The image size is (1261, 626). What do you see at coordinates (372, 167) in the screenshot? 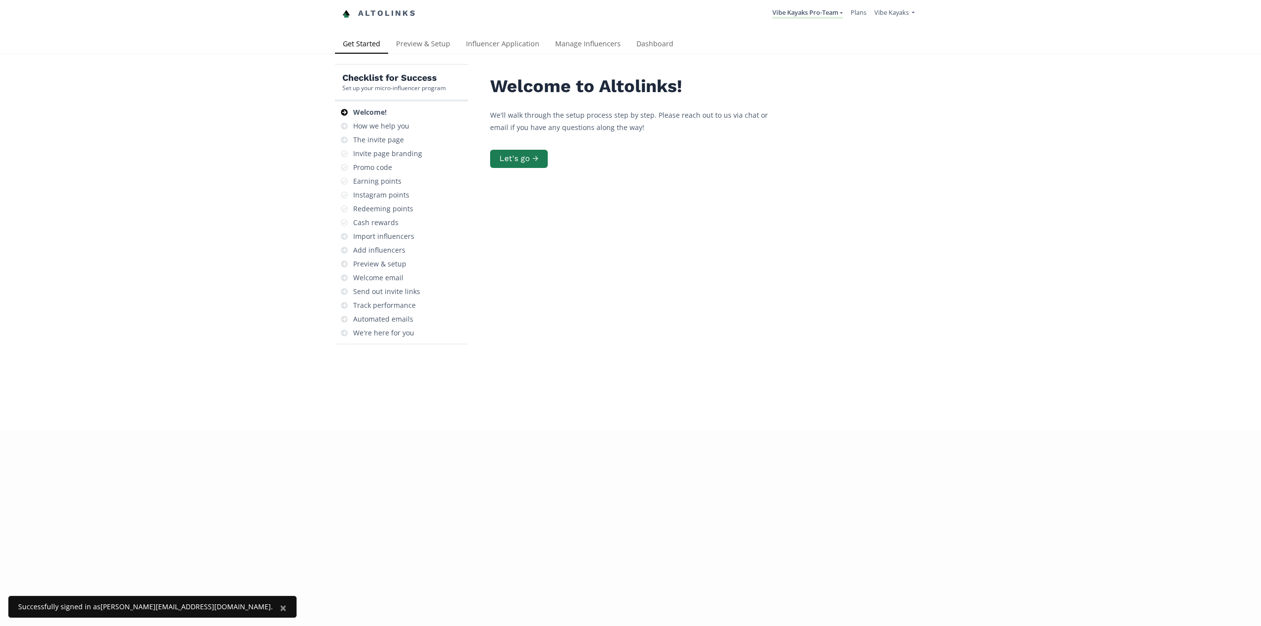
I see `div: Promo code` at bounding box center [372, 167].